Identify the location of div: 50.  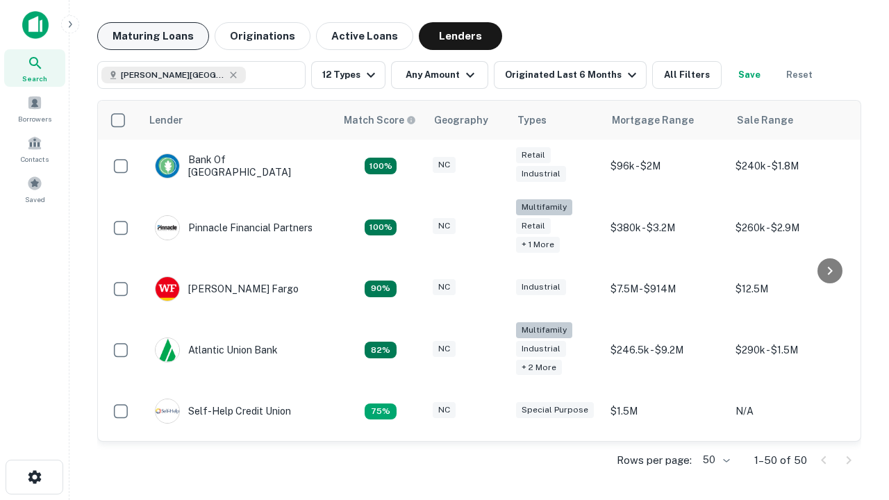
(715, 460).